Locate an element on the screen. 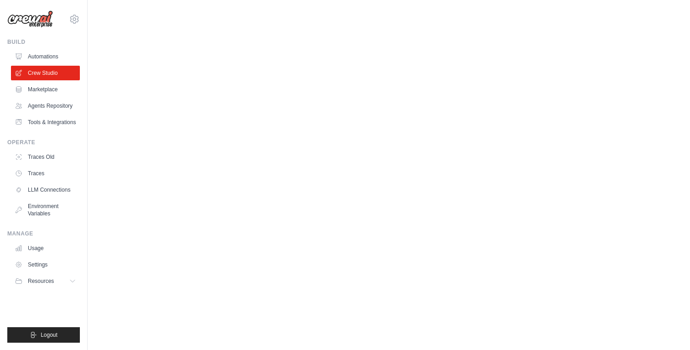 This screenshot has width=690, height=350. span: Resources is located at coordinates (41, 281).